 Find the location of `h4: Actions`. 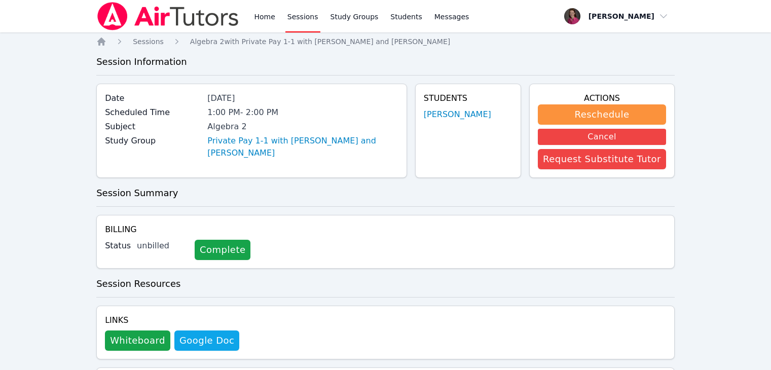

h4: Actions is located at coordinates (602, 98).